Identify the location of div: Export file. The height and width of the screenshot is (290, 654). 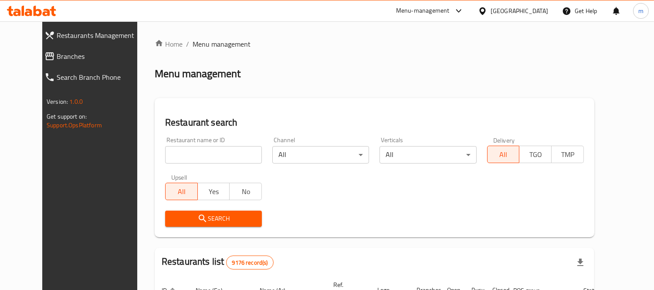
(581, 262).